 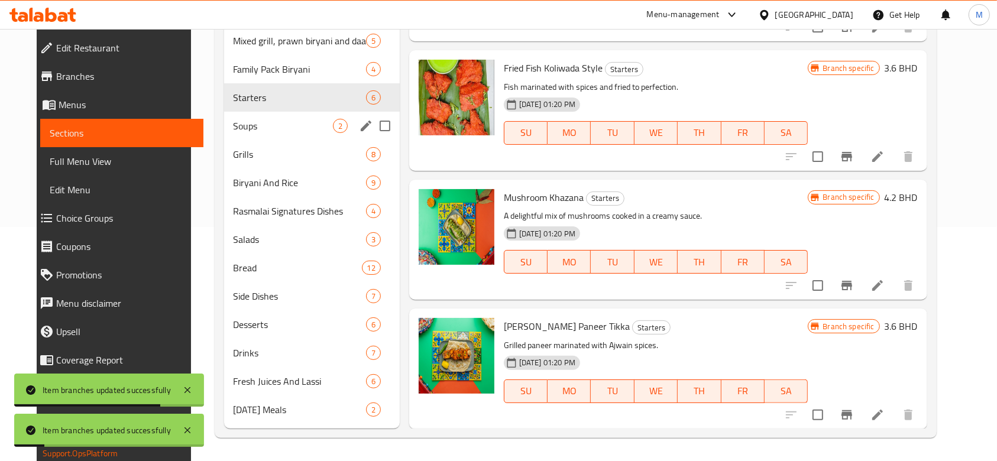 I want to click on span: Promotions, so click(x=125, y=275).